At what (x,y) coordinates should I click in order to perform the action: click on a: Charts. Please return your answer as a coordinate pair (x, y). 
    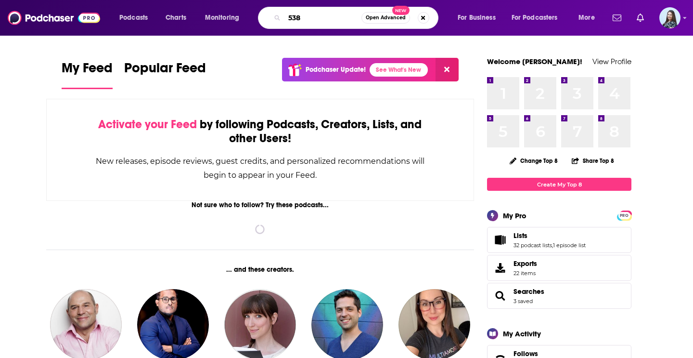
    Looking at the image, I should click on (176, 18).